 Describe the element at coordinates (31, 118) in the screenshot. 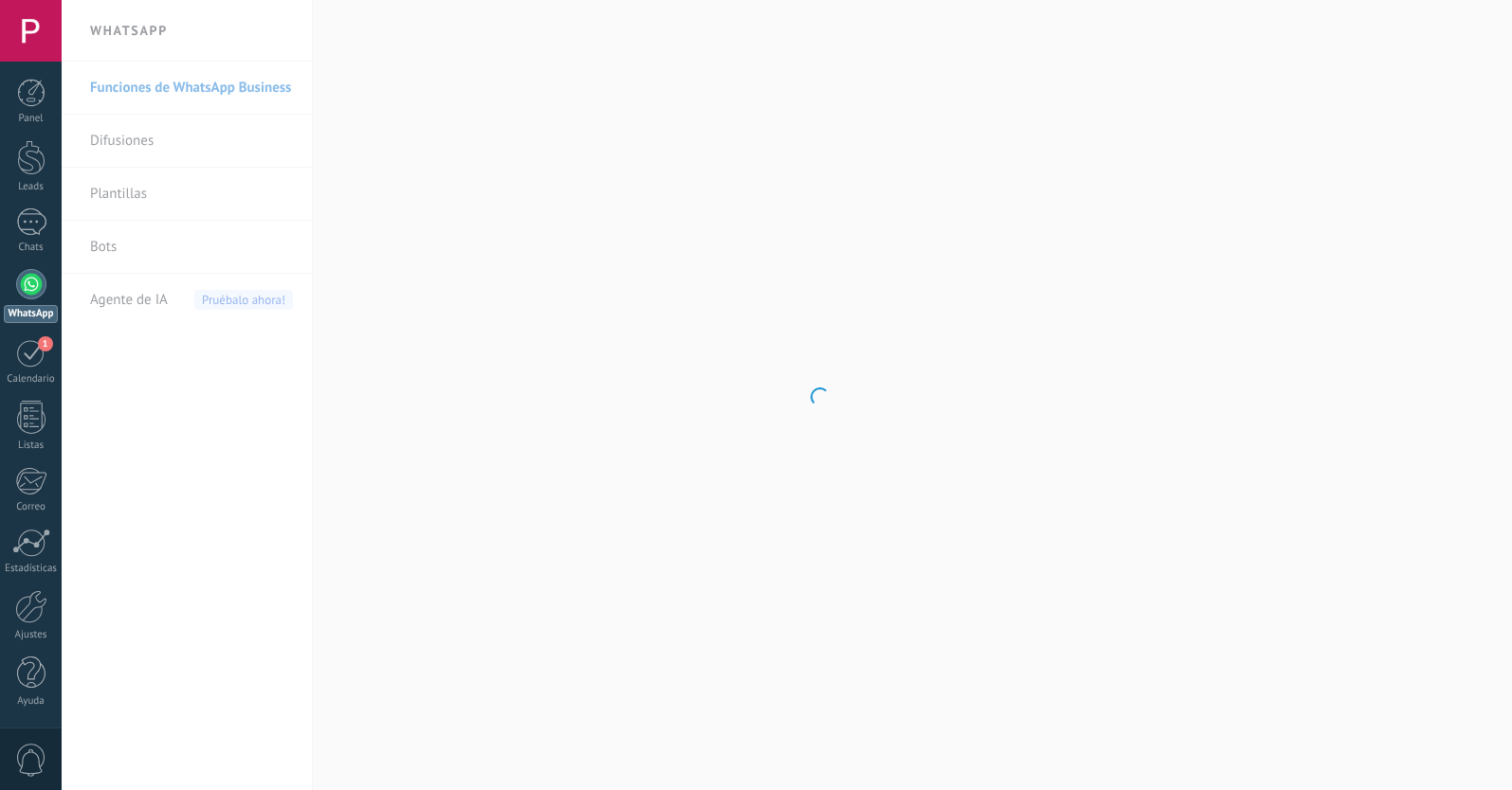

I see `div: Panel` at that location.